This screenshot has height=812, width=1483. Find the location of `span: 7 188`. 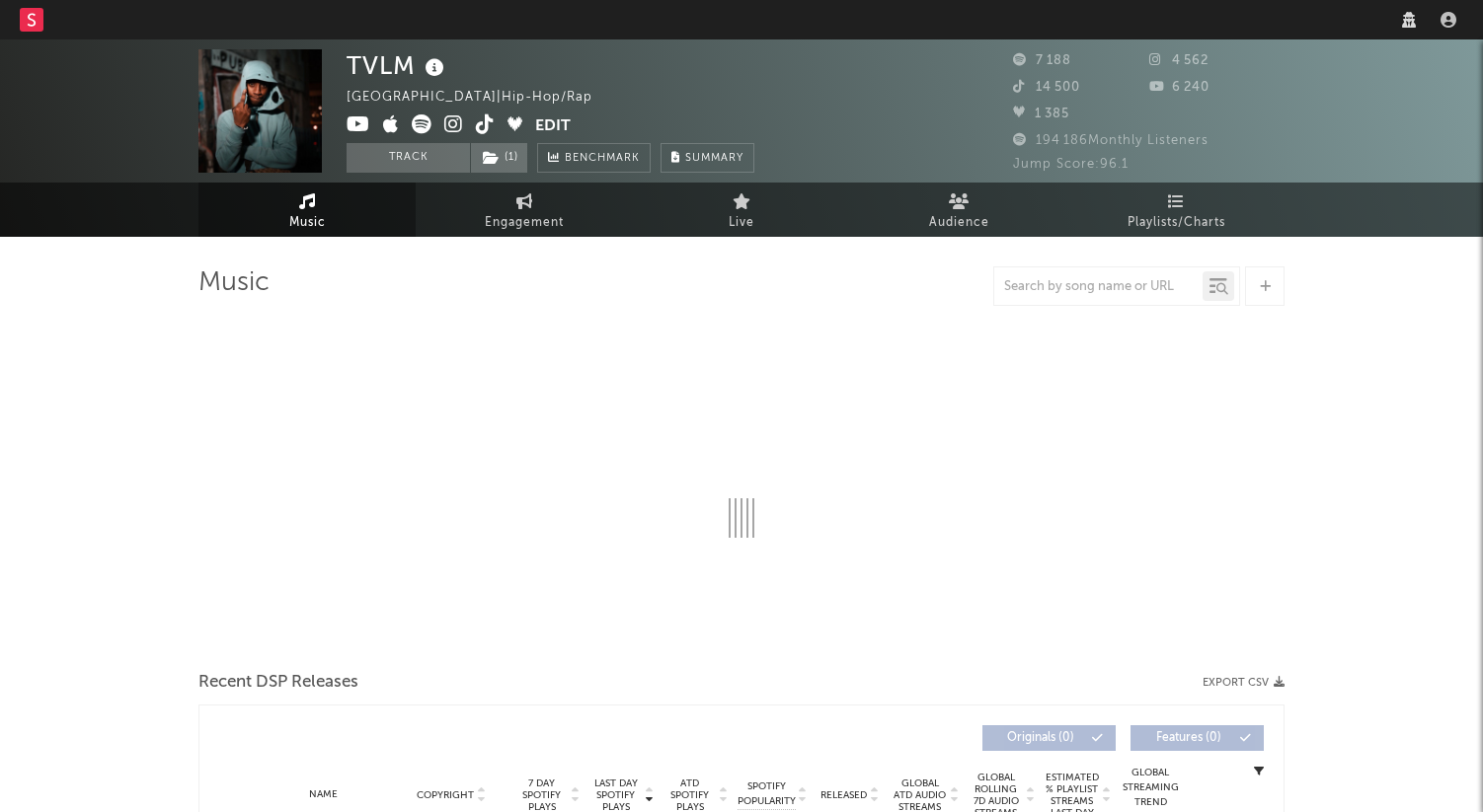

span: 7 188 is located at coordinates (1041, 60).